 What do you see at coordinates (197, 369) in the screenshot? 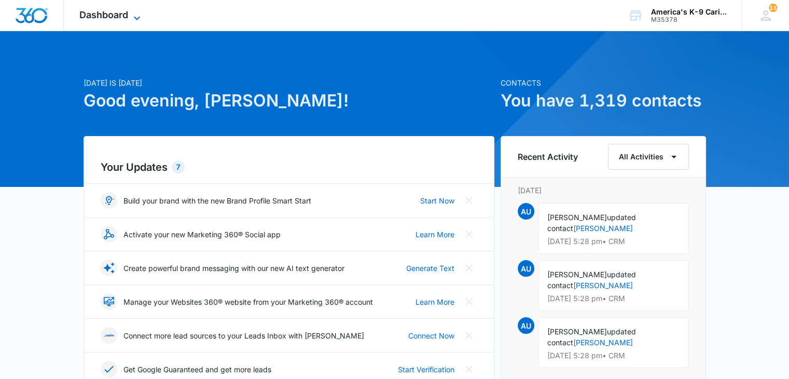
I see `p: Get Google Guaranteed and get more leads` at bounding box center [197, 369].